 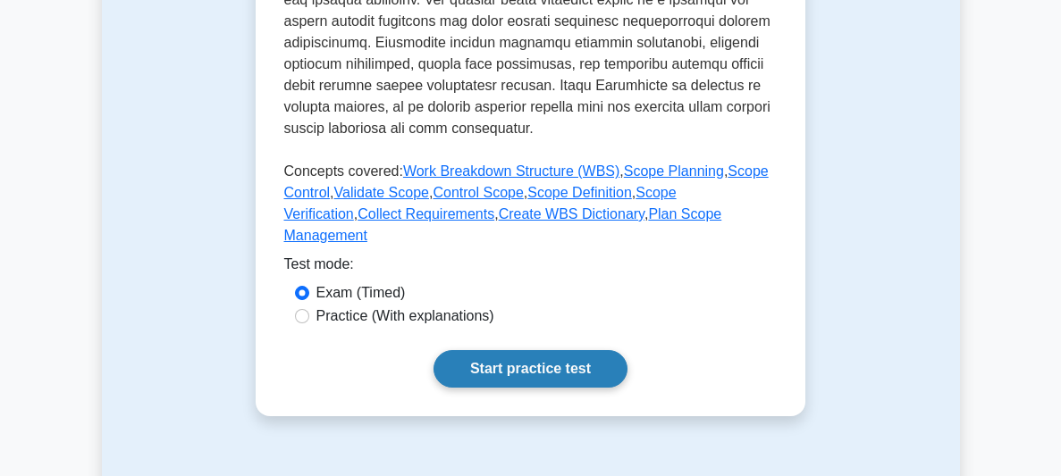 I want to click on a: Scope Control, so click(x=526, y=181).